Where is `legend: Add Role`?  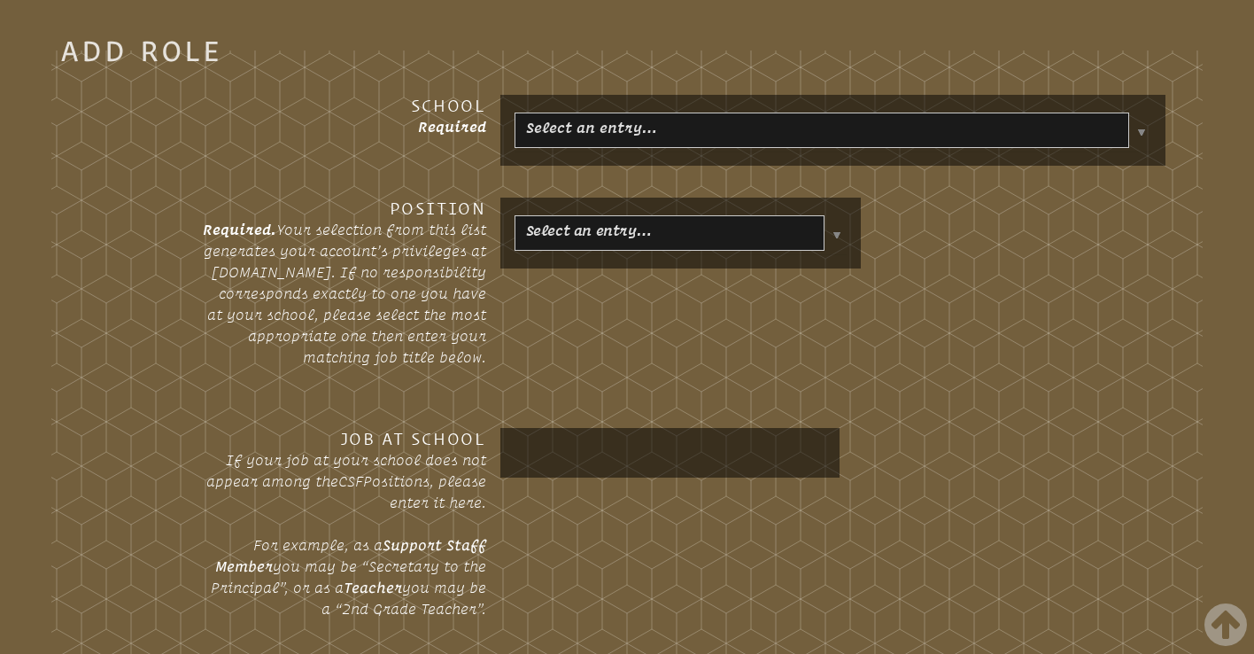 legend: Add Role is located at coordinates (142, 50).